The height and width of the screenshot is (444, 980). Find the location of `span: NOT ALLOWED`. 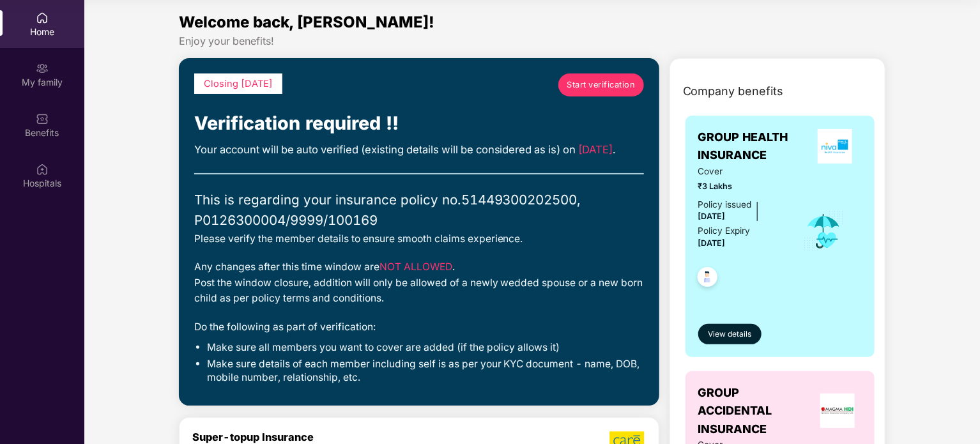

span: NOT ALLOWED is located at coordinates (416, 267).